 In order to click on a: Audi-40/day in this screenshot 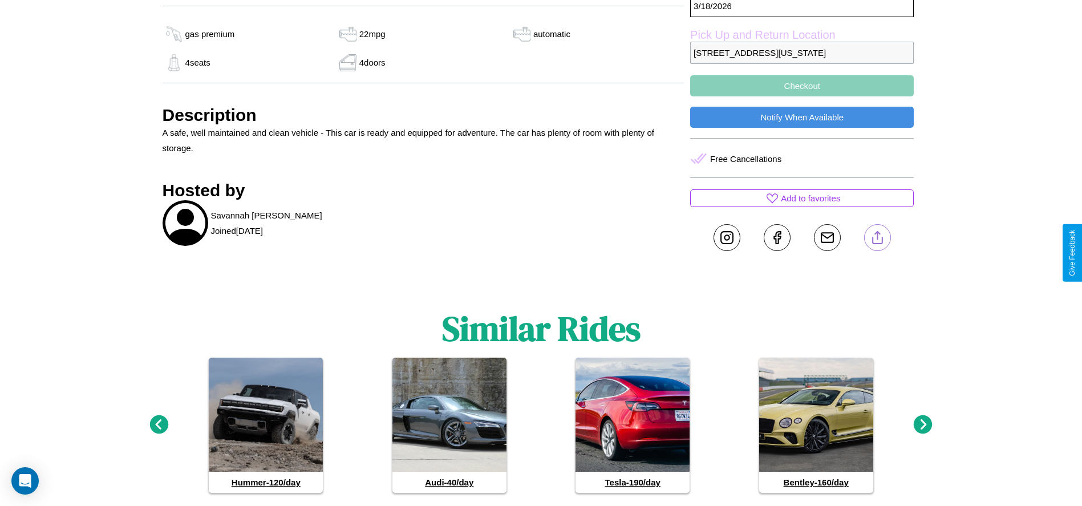, I will do `click(449, 425)`.